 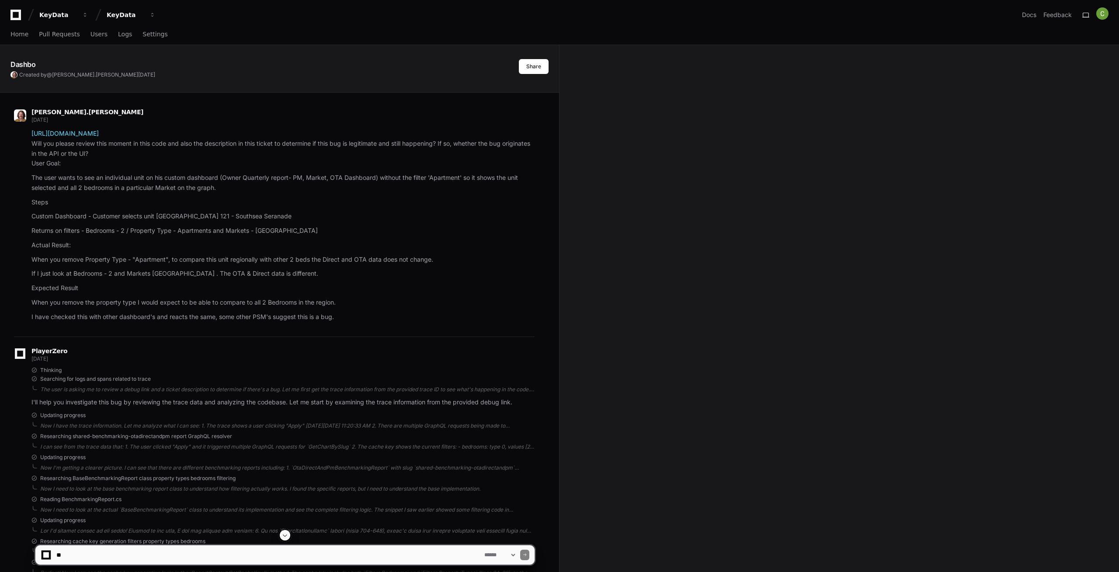 I want to click on span: Logs, so click(x=125, y=34).